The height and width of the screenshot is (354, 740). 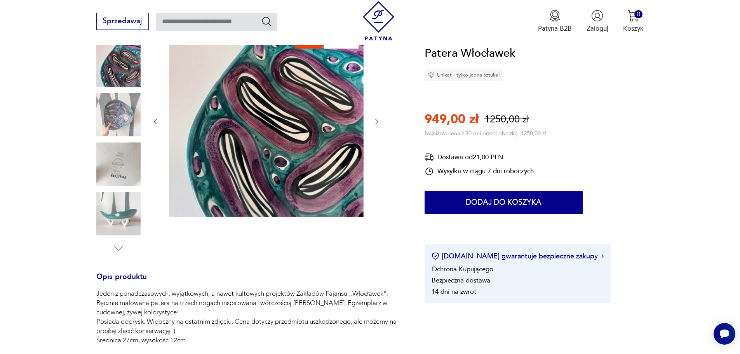 I want to click on li: Bezpieczna dostawa, so click(x=461, y=280).